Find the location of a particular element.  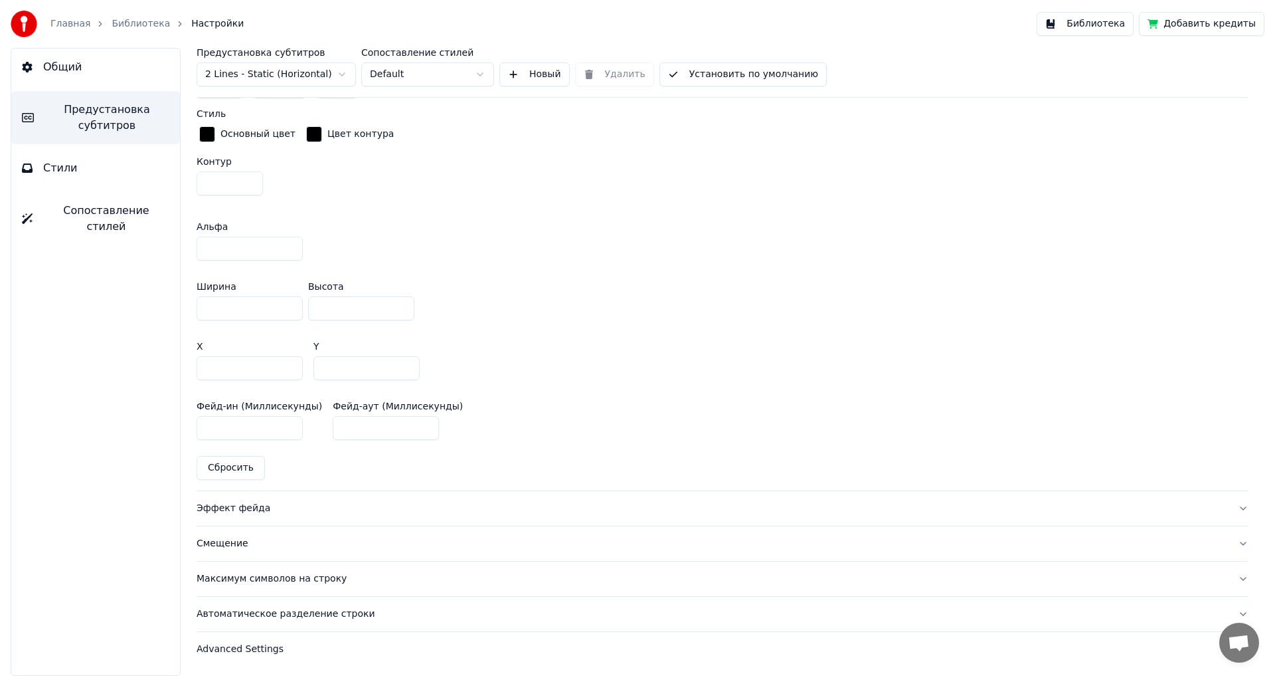

label: Фейд-аут (Миллисекунды) is located at coordinates (398, 406).